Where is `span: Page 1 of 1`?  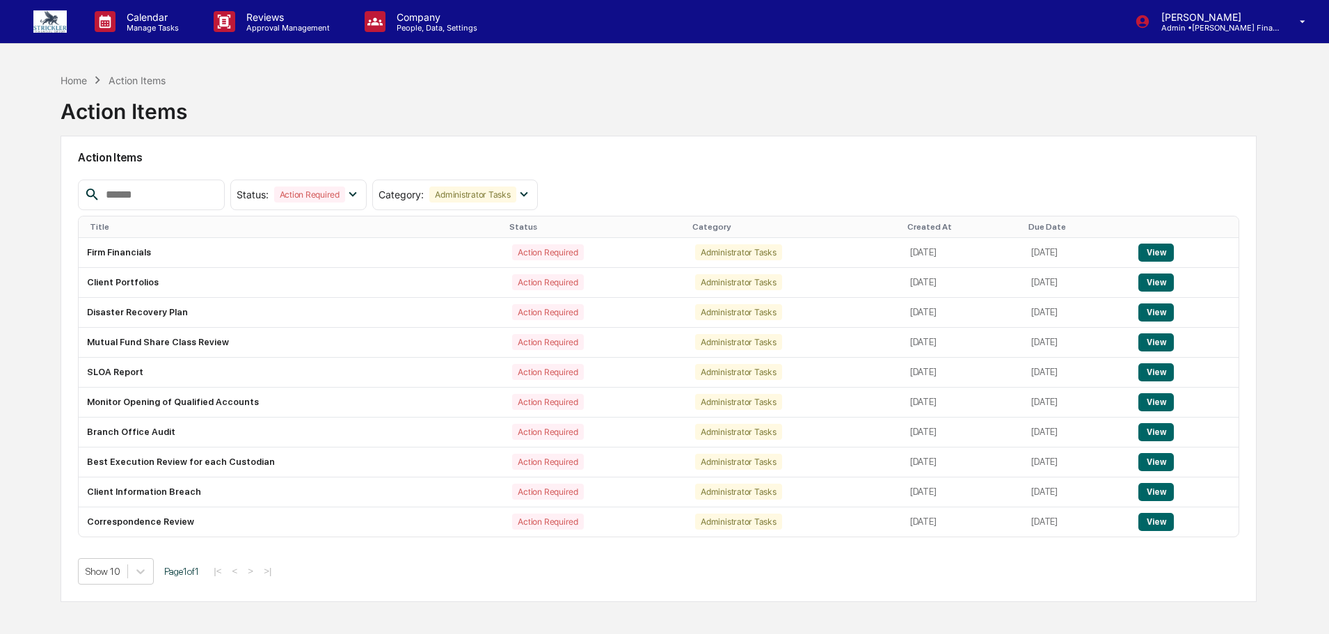
span: Page 1 of 1 is located at coordinates (182, 571).